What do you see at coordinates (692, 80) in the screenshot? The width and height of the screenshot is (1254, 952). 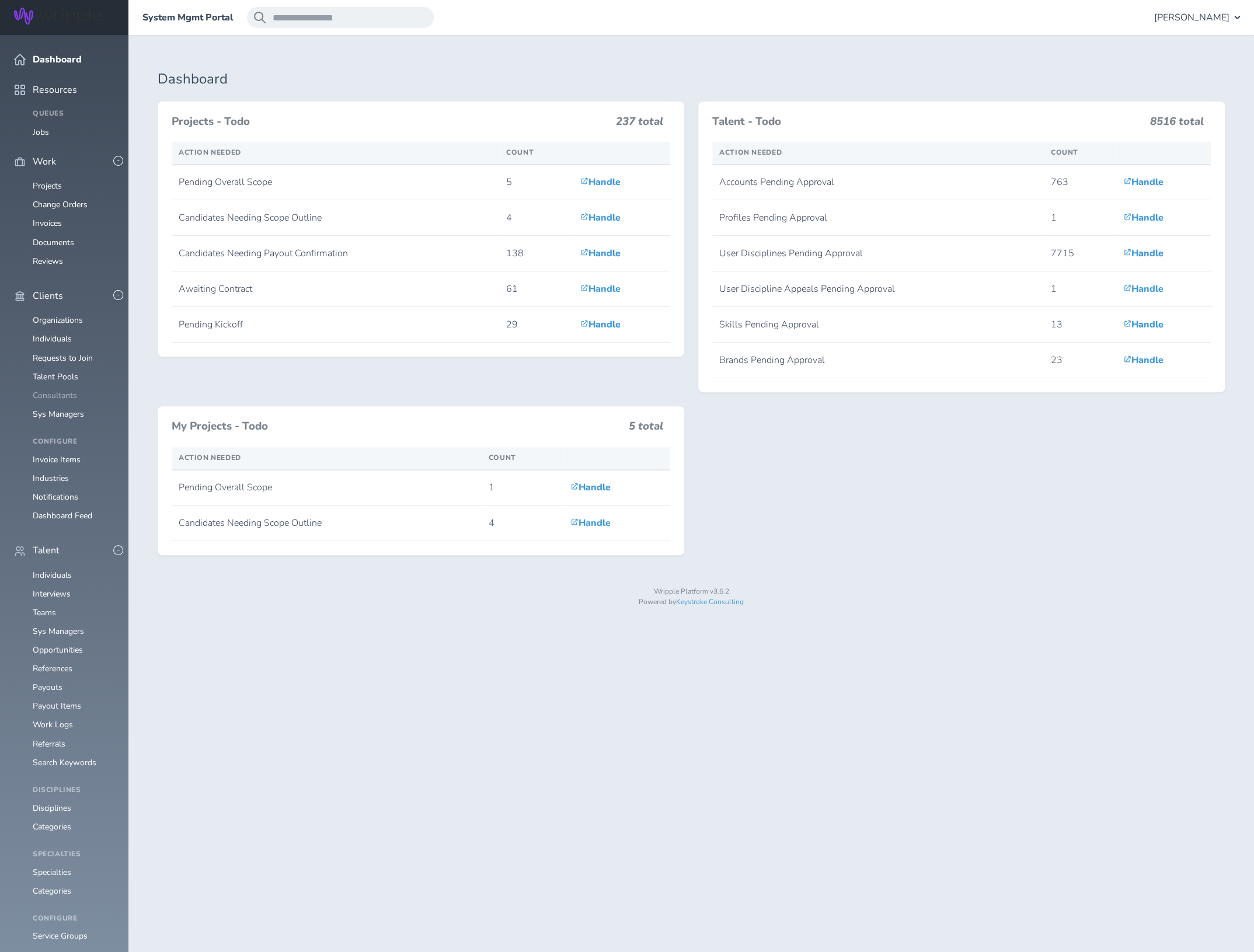 I see `h1: Dashboard` at bounding box center [692, 80].